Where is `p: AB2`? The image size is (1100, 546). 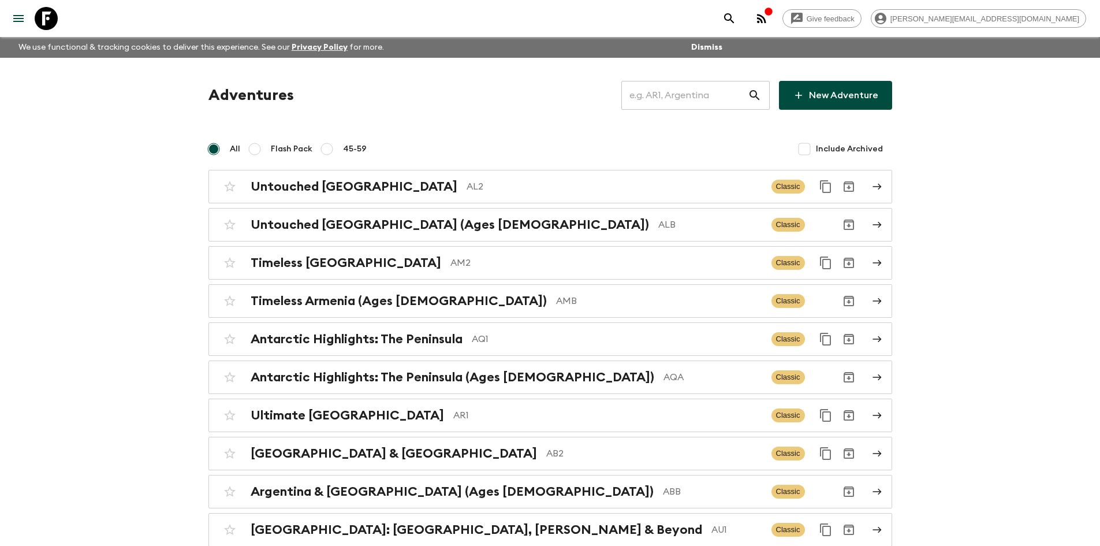
p: AB2 is located at coordinates (654, 453).